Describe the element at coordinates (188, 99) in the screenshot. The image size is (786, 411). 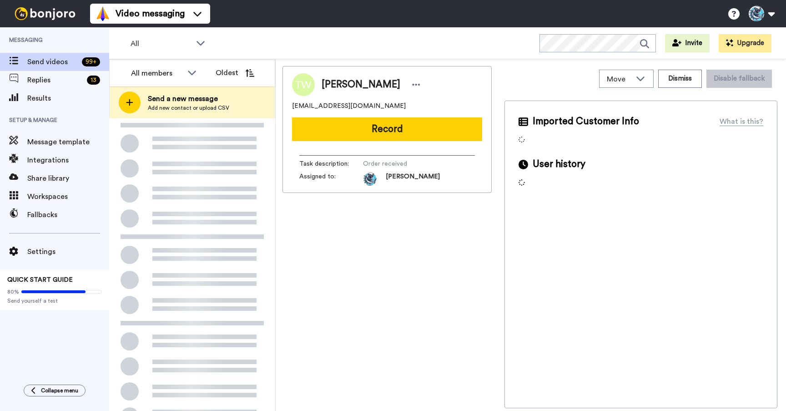
I see `span: Send a new message` at that location.